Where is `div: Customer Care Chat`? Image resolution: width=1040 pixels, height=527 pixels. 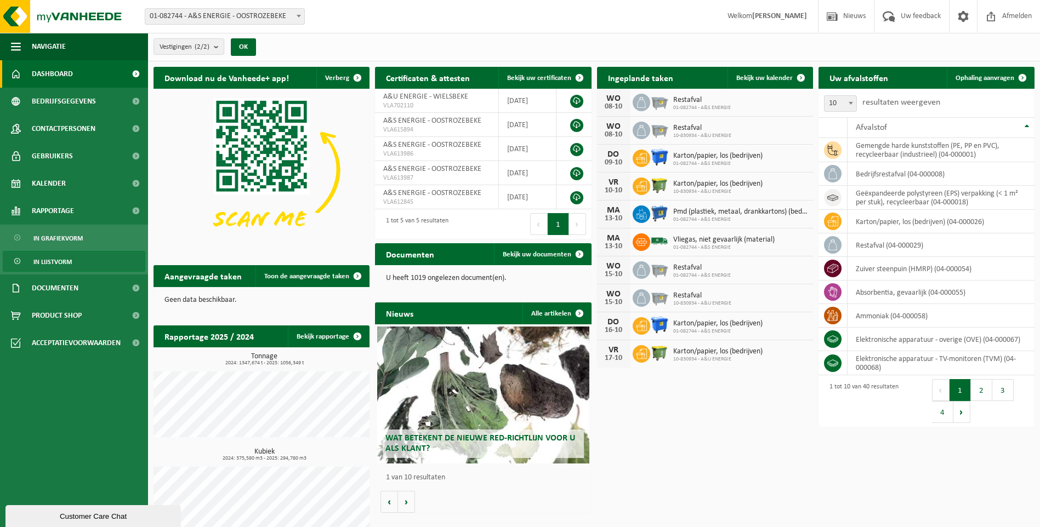
div: Customer Care Chat is located at coordinates (88, 13).